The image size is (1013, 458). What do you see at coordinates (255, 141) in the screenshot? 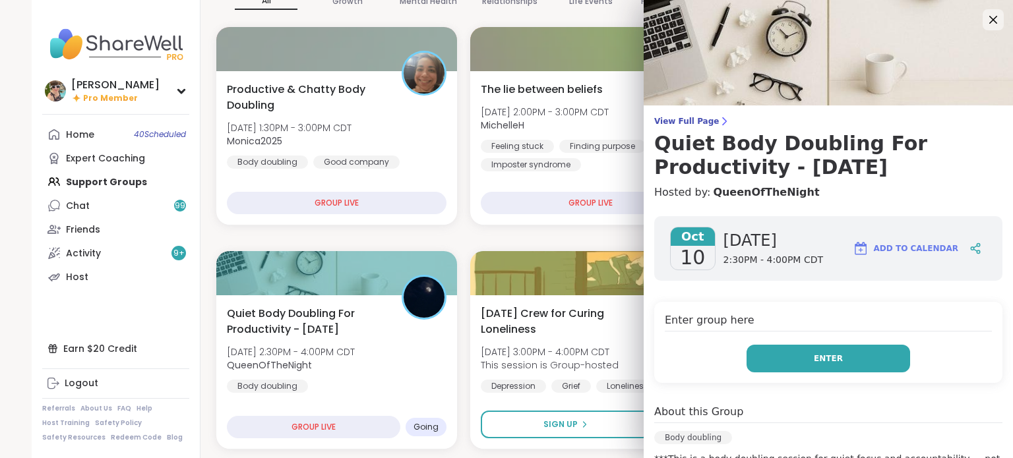
I see `b: Monica2025` at bounding box center [255, 141].